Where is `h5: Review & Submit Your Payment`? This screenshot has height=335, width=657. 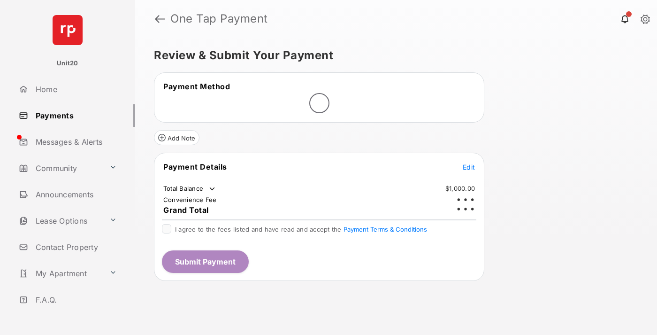 h5: Review & Submit Your Payment is located at coordinates (392, 55).